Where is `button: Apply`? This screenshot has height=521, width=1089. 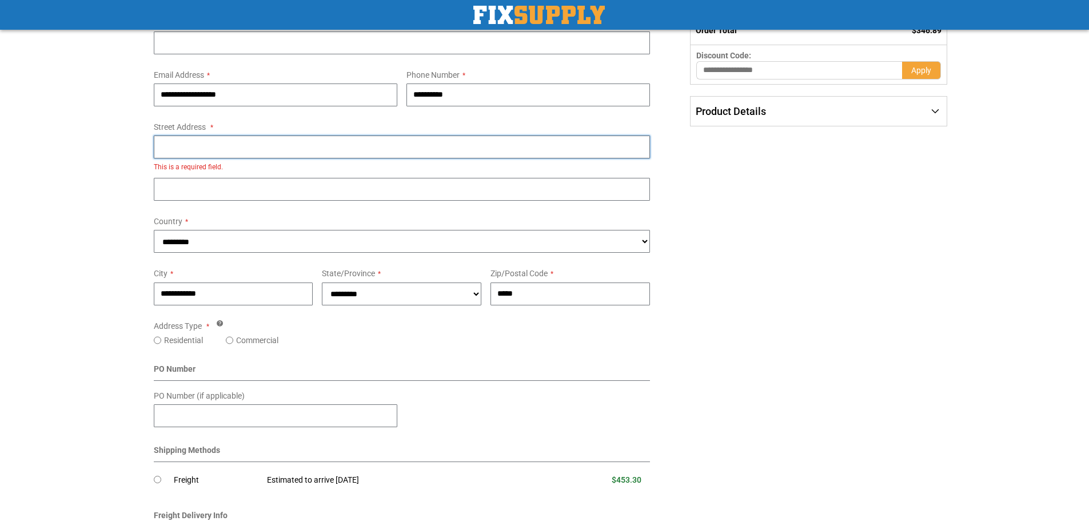 button: Apply is located at coordinates (921, 70).